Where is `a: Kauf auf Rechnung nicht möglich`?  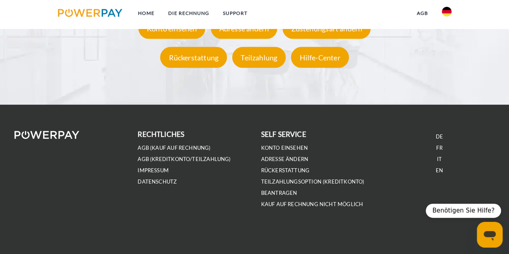 a: Kauf auf Rechnung nicht möglich is located at coordinates (312, 204).